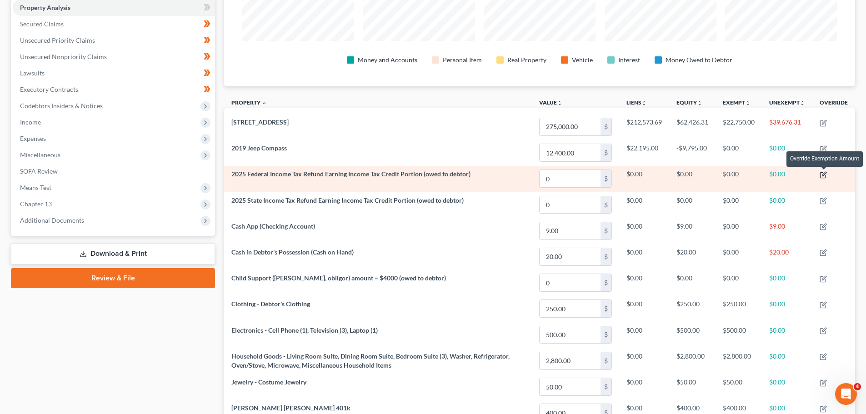 This screenshot has width=866, height=414. What do you see at coordinates (787, 102) in the screenshot?
I see `a: Unexemptunfold_more` at bounding box center [787, 102].